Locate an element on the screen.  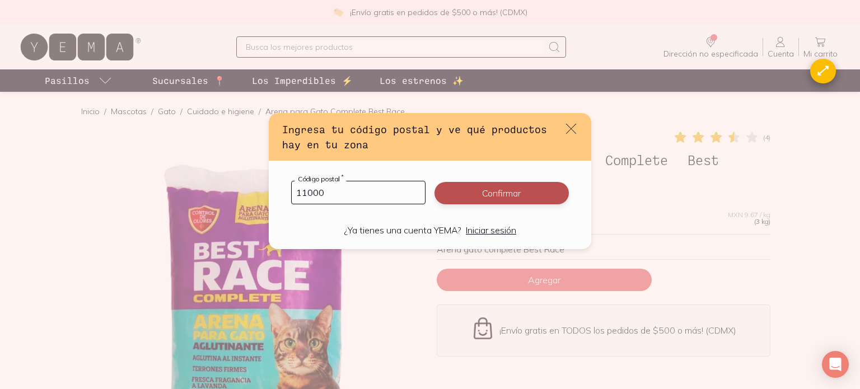
button: Confirmar is located at coordinates (501, 193).